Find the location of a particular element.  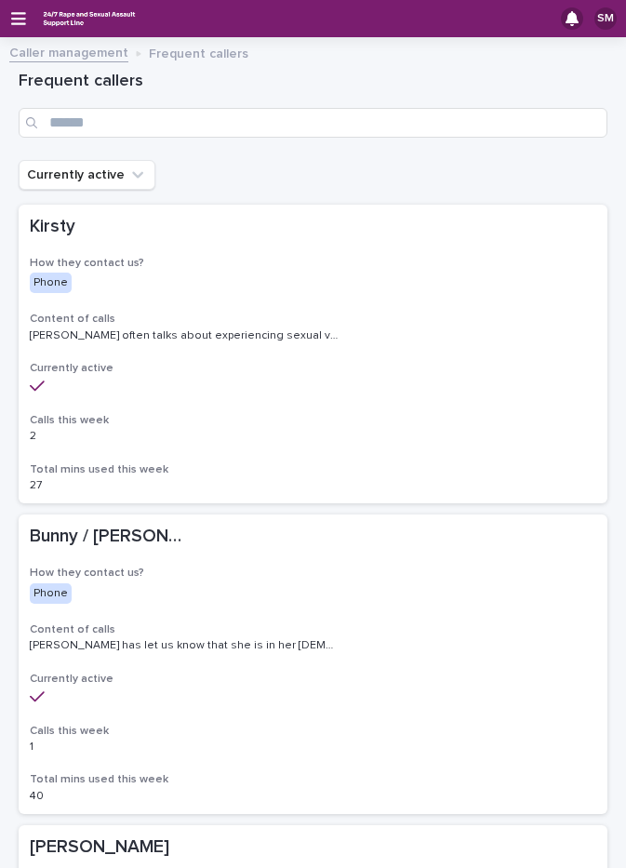

div: SM is located at coordinates (606, 19).